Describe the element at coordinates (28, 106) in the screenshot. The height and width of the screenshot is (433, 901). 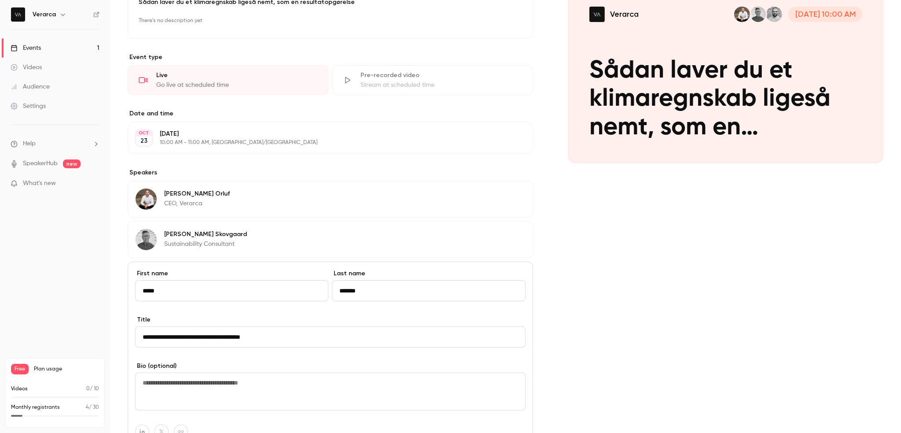
I see `div: Settings` at that location.